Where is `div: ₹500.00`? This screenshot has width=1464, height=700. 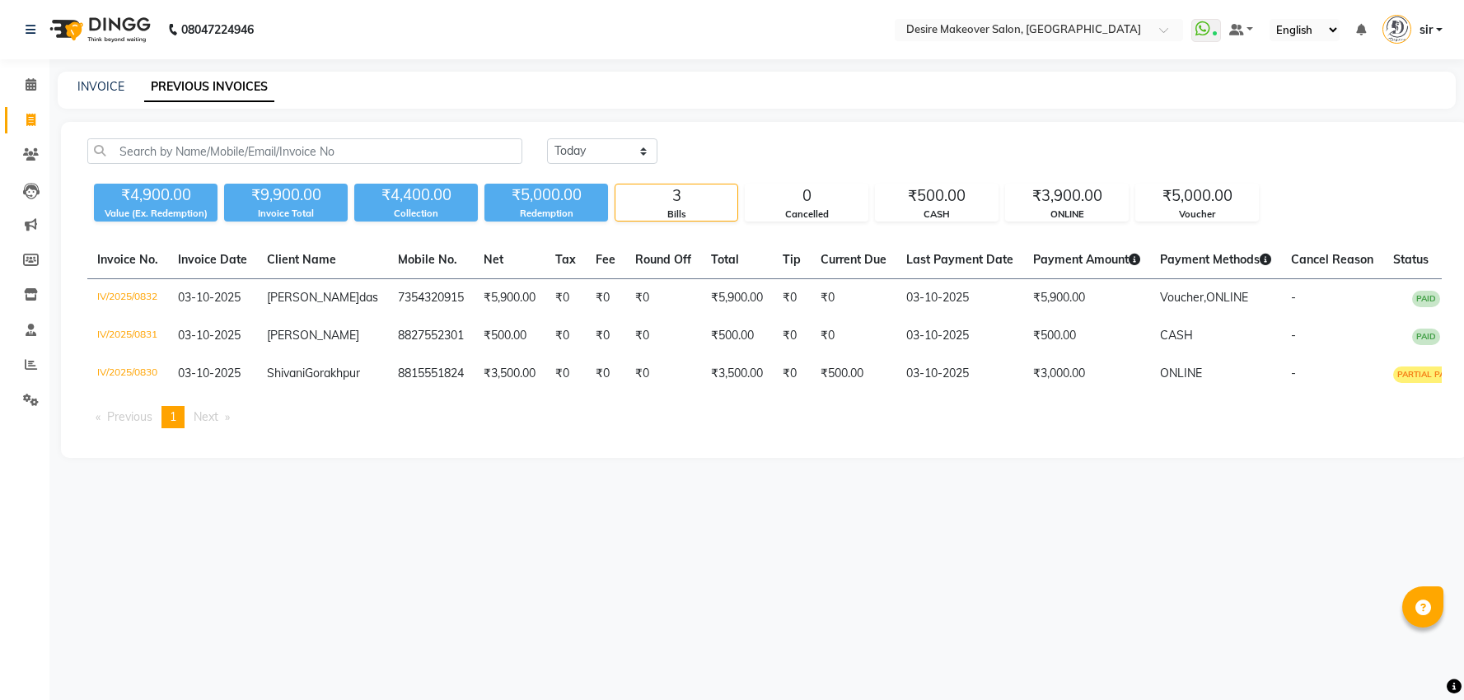
div: ₹500.00 is located at coordinates (937, 196).